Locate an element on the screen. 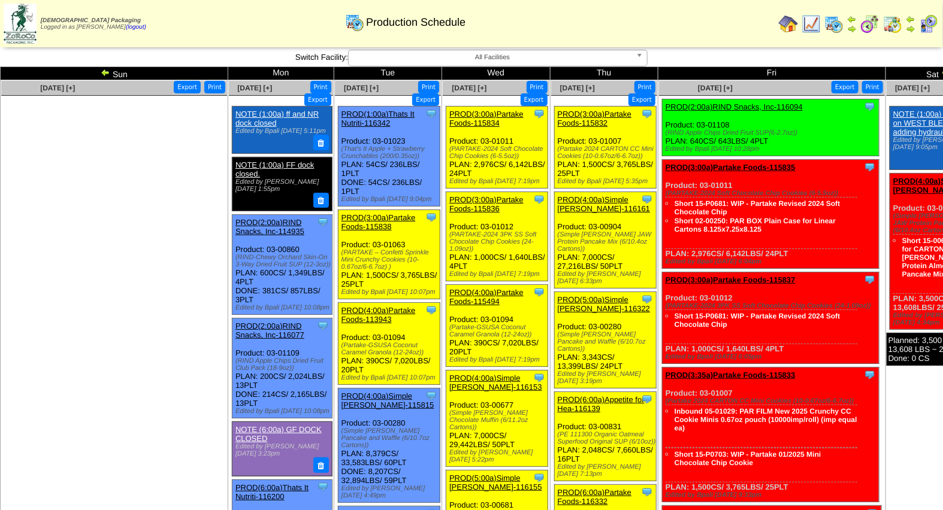 Image resolution: width=943 pixels, height=510 pixels. span: Production Schedule is located at coordinates (416, 22).